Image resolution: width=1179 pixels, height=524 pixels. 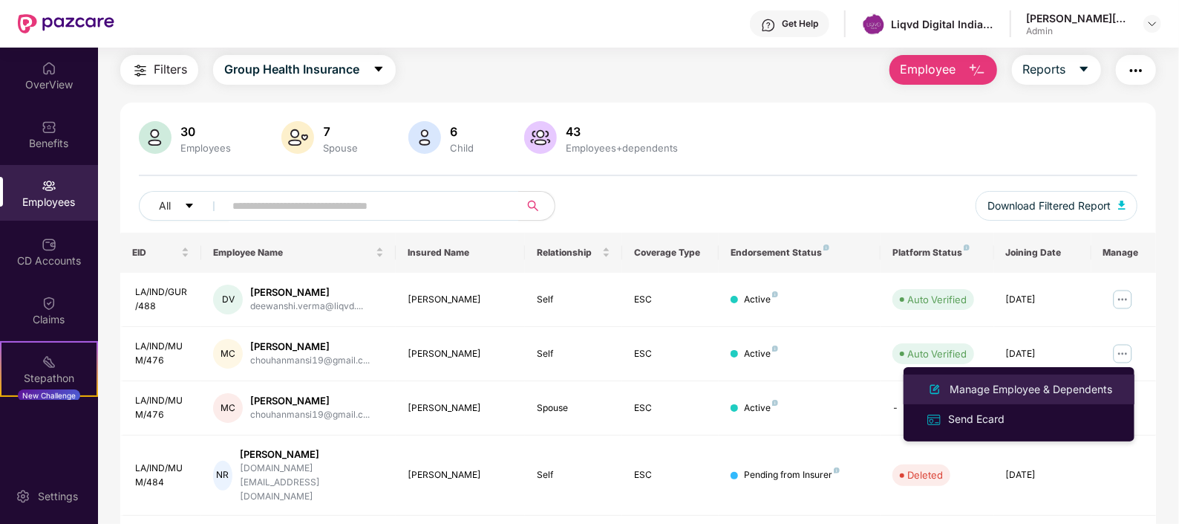 I want to click on button: Download Filtered Report, so click(x=1057, y=206).